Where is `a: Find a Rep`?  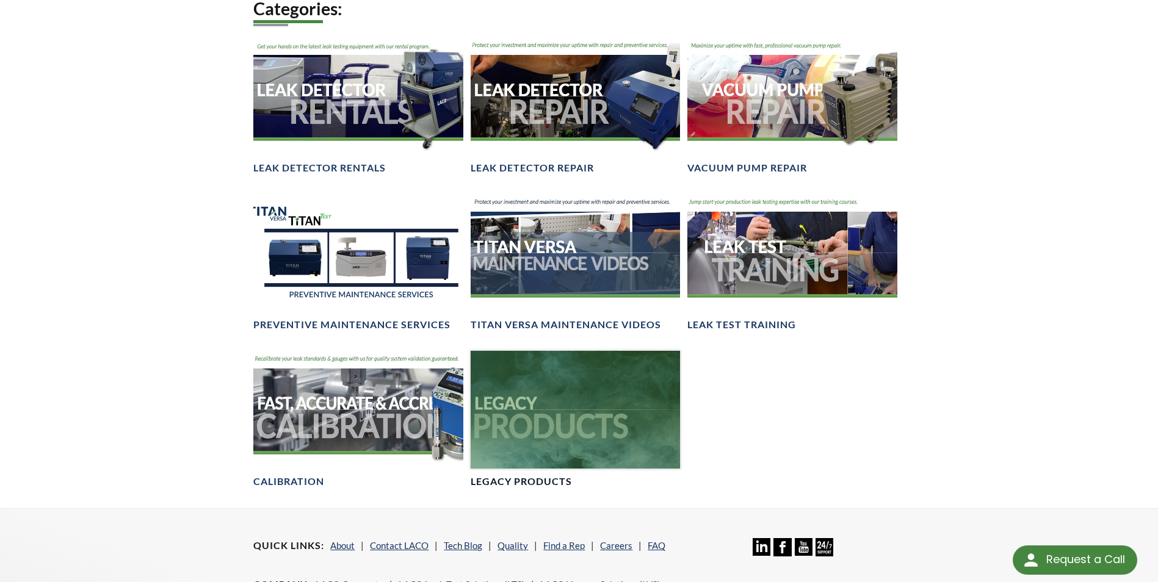 a: Find a Rep is located at coordinates (564, 546).